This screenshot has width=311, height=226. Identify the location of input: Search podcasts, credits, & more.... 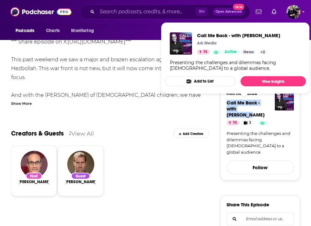
(146, 12).